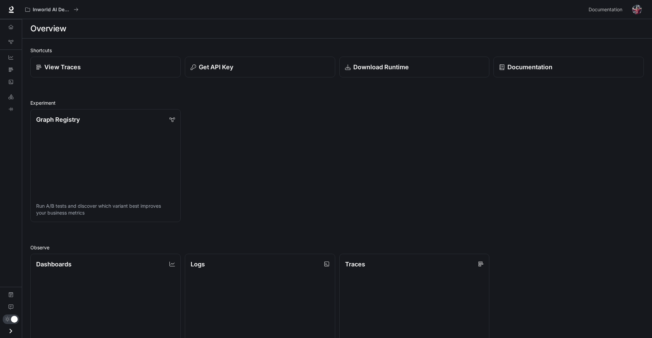 Image resolution: width=652 pixels, height=338 pixels. Describe the element at coordinates (58, 119) in the screenshot. I see `p: Graph Registry` at that location.